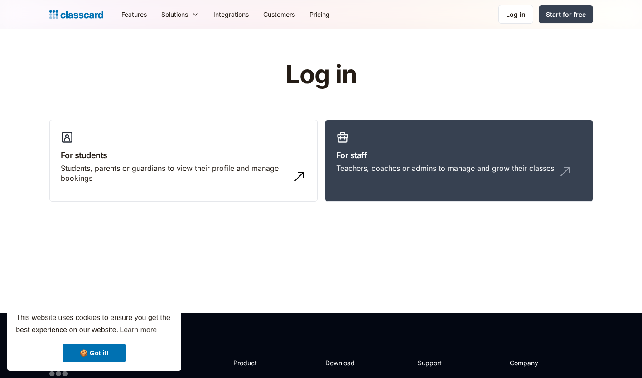 The image size is (642, 378). I want to click on a: Pricing, so click(319, 14).